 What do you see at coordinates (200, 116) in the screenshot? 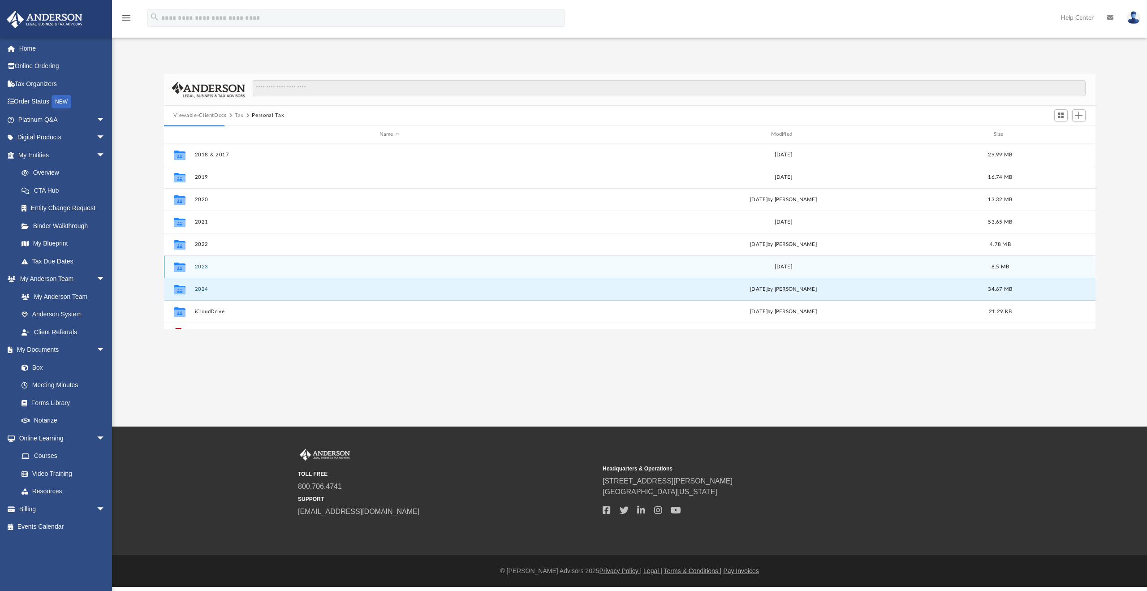
I see `button: Viewable-ClientDocs` at bounding box center [200, 116].